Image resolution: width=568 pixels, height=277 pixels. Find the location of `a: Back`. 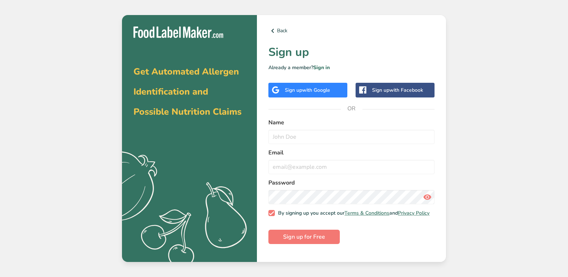

a: Back is located at coordinates (351, 31).